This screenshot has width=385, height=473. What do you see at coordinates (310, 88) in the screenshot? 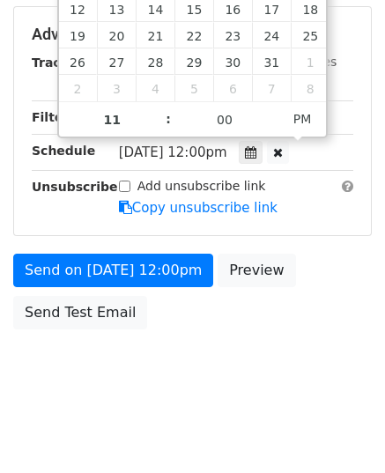
I see `span: November 8, 2025` at bounding box center [310, 88].